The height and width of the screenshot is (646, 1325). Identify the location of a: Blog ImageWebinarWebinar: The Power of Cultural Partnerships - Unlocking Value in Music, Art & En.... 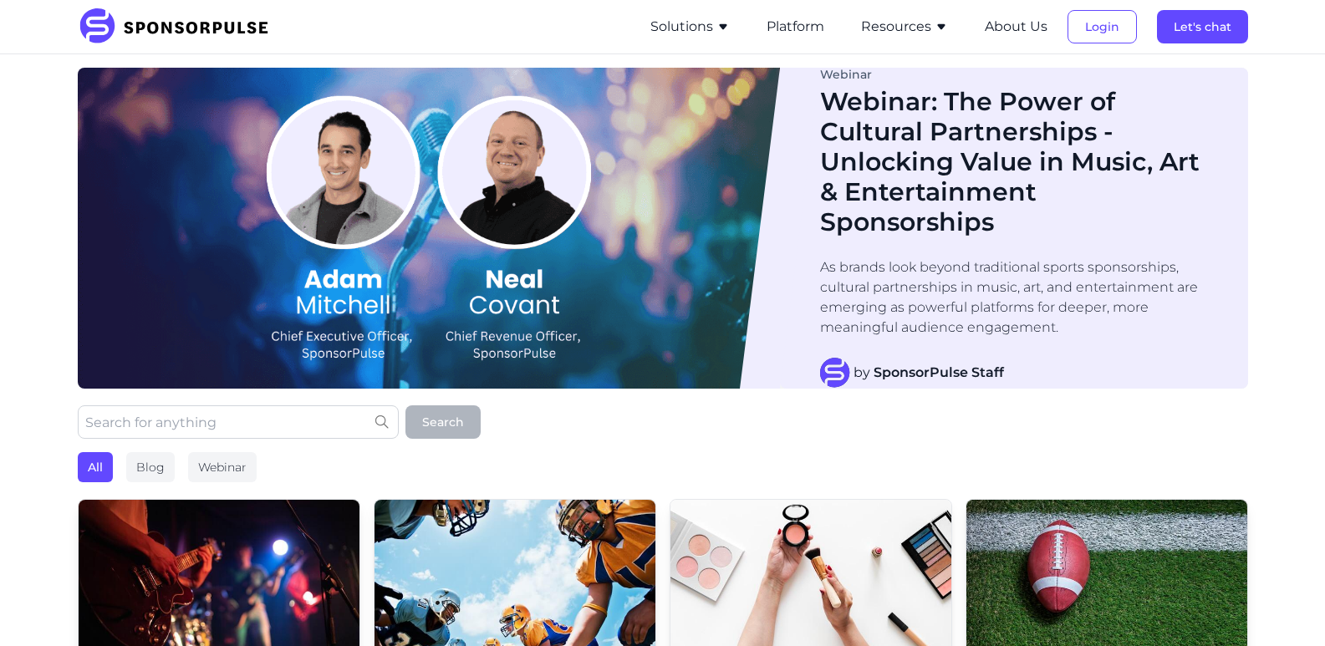
(663, 228).